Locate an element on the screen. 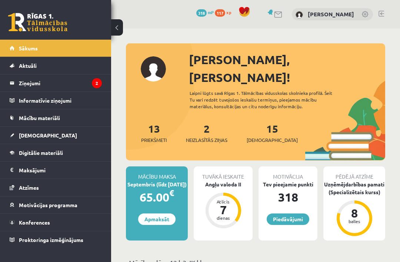 The width and height of the screenshot is (400, 262). a: 117 xp is located at coordinates (225, 12).